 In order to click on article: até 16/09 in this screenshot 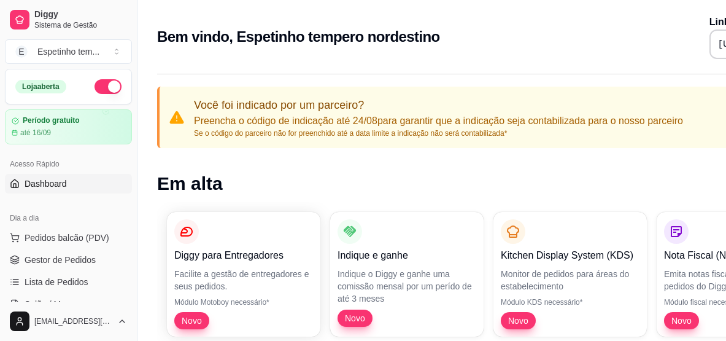, I will do `click(36, 133)`.